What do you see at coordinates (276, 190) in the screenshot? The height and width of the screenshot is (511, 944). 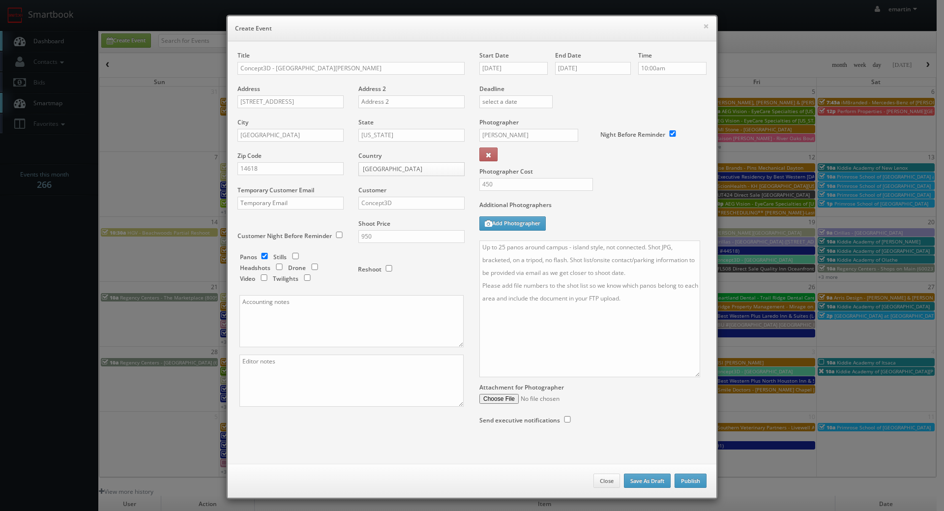 I see `label: Temporary Customer Email` at bounding box center [276, 190].